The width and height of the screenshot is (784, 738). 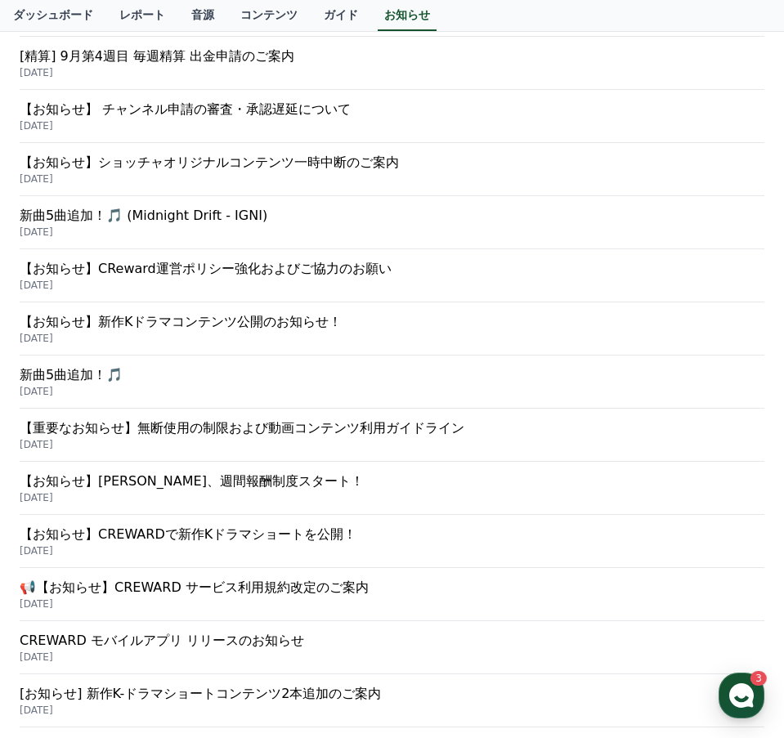 I want to click on p: 【お知らせ】CREWARDで新作Kドラマショートを公開！, so click(x=392, y=535).